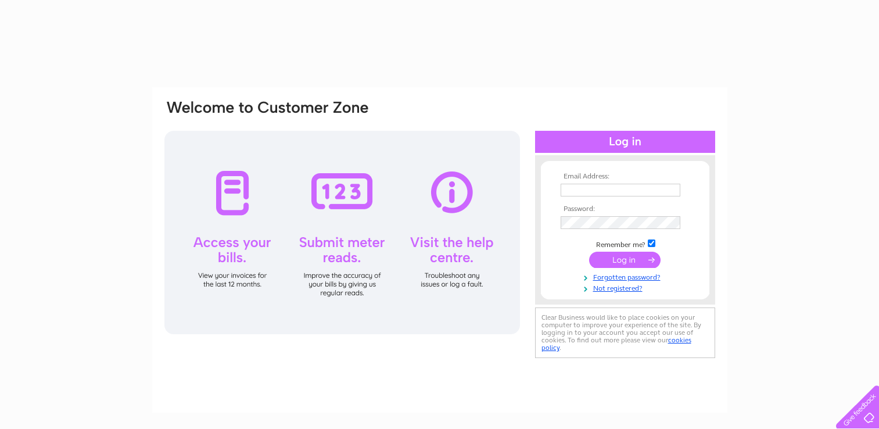  Describe the element at coordinates (625, 177) in the screenshot. I see `th: Email Address:` at that location.